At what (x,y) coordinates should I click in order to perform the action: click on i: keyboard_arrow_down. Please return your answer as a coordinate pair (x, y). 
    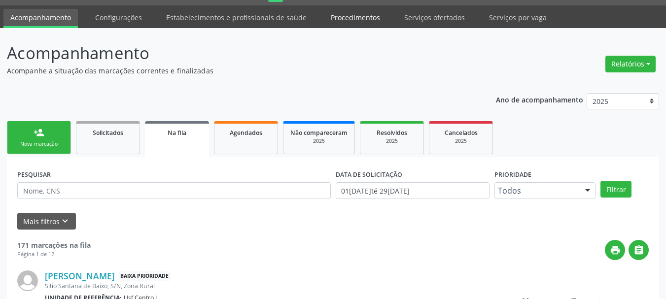
    Looking at the image, I should click on (65, 221).